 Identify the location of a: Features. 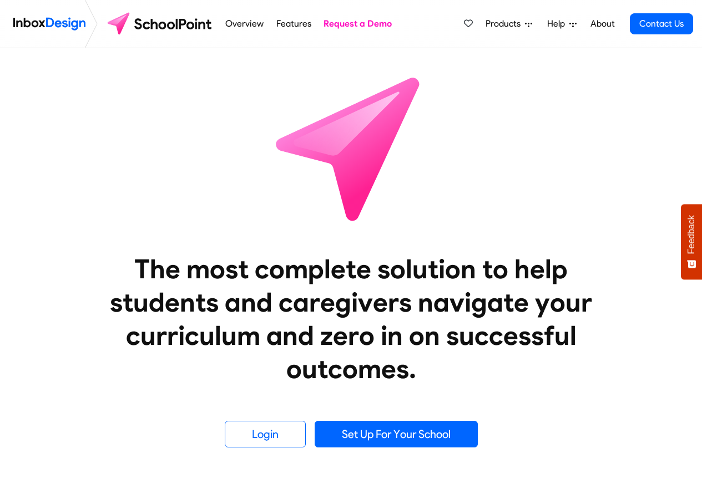
(293, 24).